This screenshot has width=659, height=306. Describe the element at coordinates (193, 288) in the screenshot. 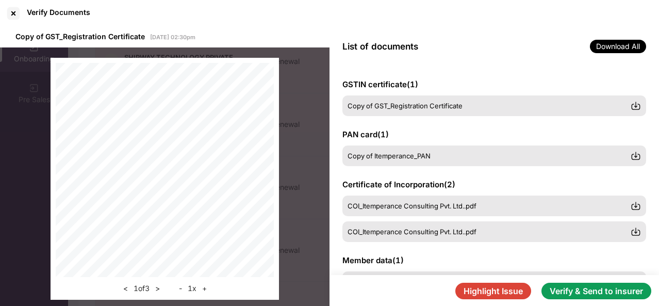

I see `div: 1 x` at that location.